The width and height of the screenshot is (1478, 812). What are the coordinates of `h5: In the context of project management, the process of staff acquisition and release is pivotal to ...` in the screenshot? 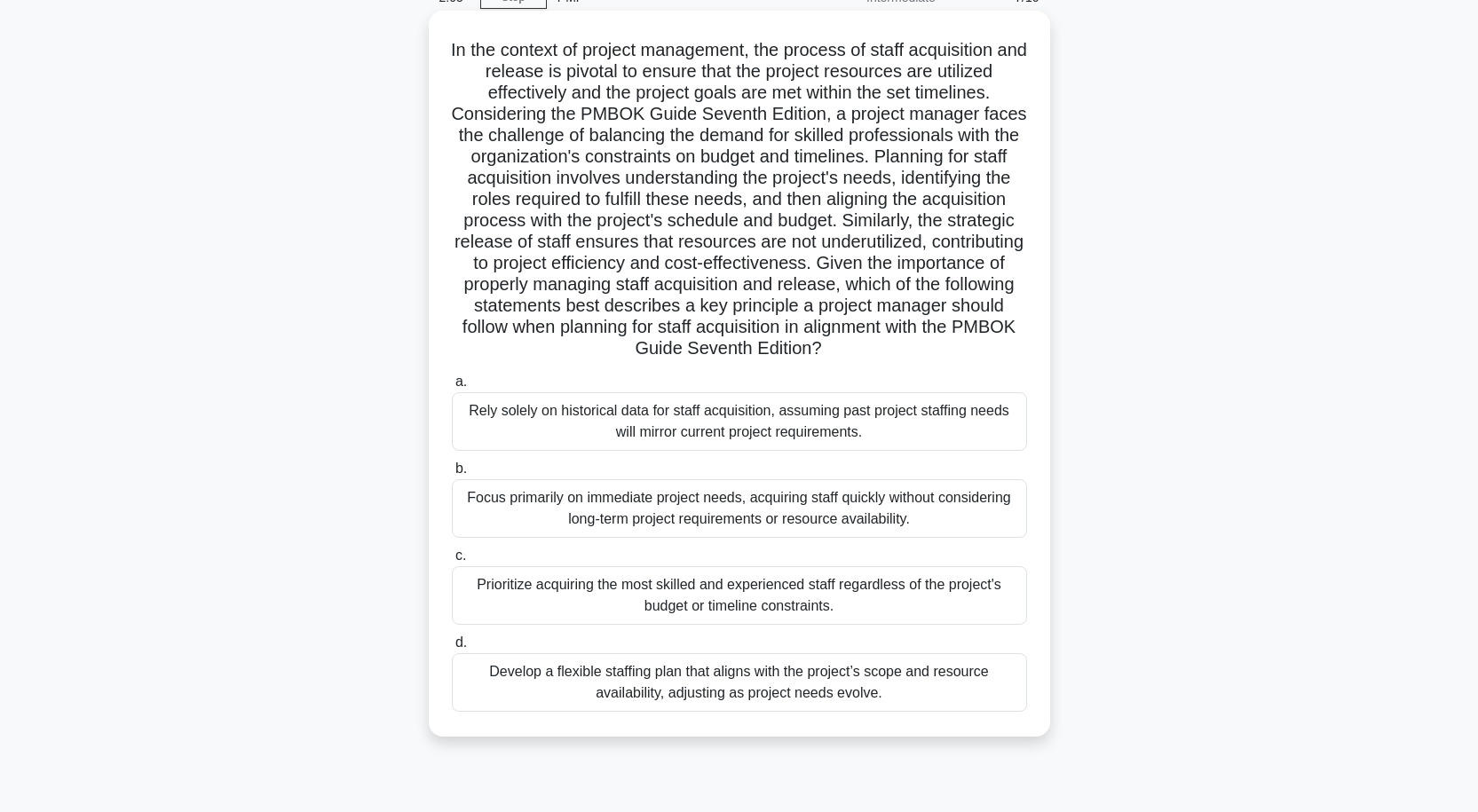 It's located at (740, 200).